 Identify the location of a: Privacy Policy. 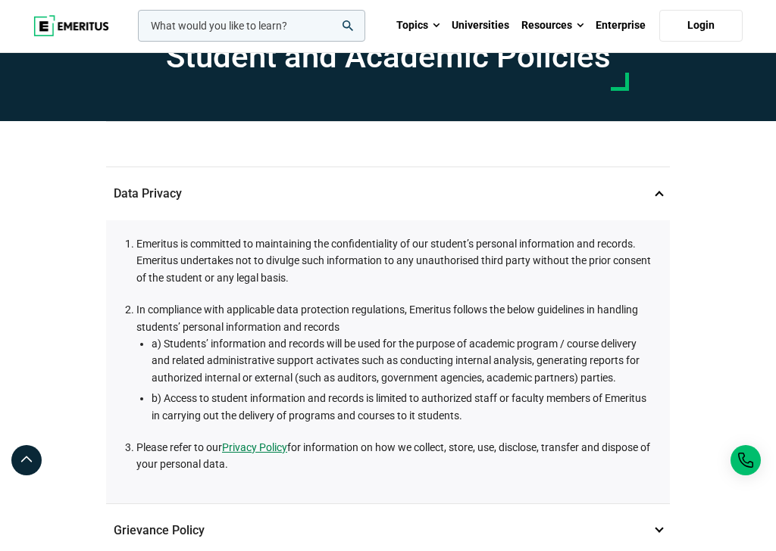
(255, 448).